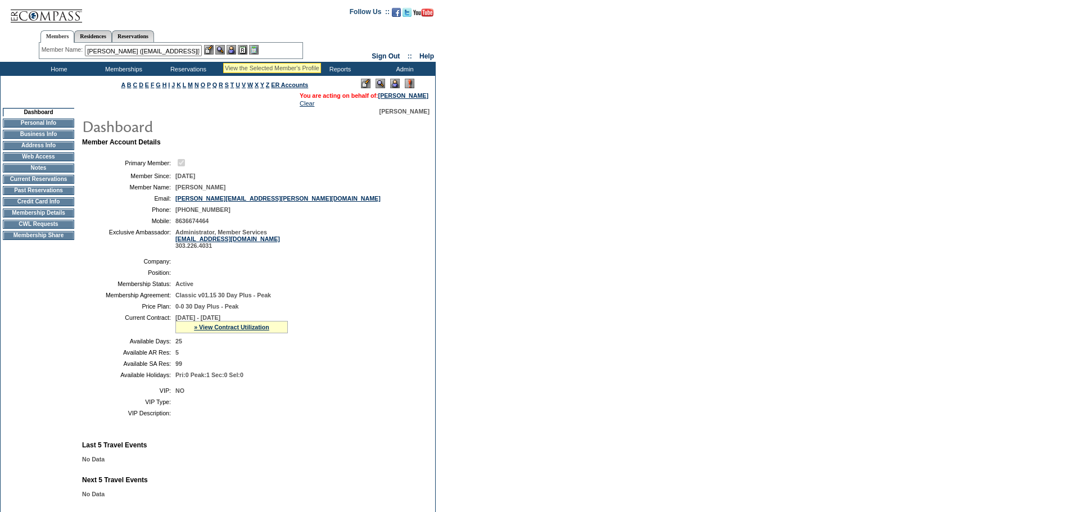 This screenshot has height=512, width=1071. What do you see at coordinates (221, 85) in the screenshot?
I see `a: R` at bounding box center [221, 85].